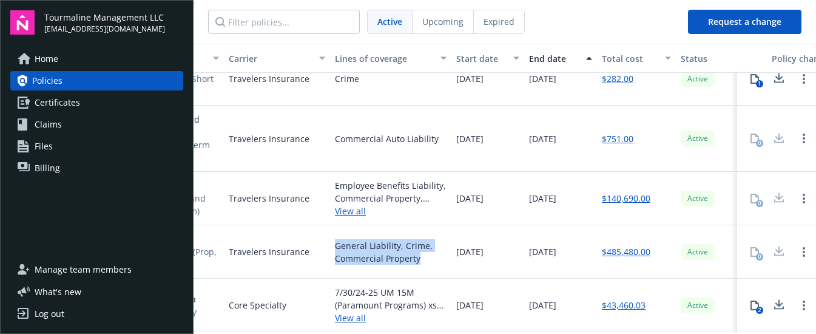 The image size is (816, 334). I want to click on div: Start date, so click(481, 58).